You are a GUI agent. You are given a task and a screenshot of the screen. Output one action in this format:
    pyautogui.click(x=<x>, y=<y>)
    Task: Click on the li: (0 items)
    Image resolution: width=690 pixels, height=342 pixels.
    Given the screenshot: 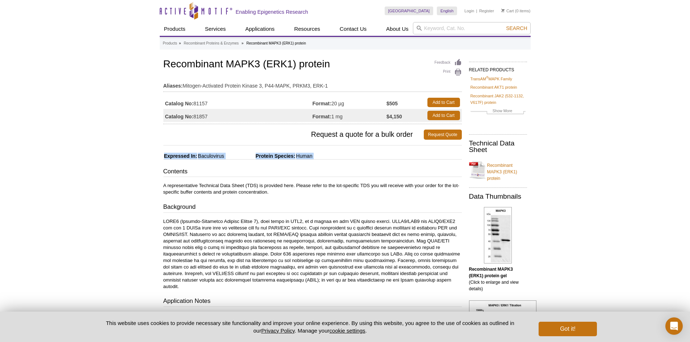 What is the action you would take?
    pyautogui.click(x=516, y=11)
    